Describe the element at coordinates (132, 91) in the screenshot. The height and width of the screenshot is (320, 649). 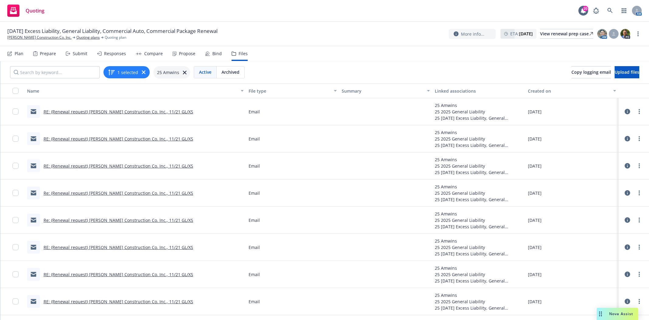
I see `div: Name` at that location.